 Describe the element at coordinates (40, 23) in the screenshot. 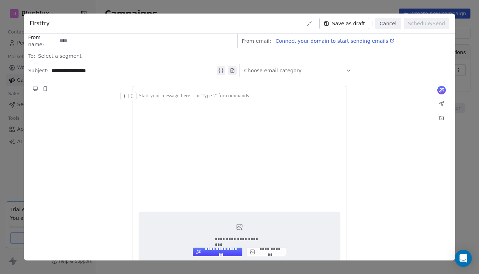

I see `span: Firsttry` at that location.